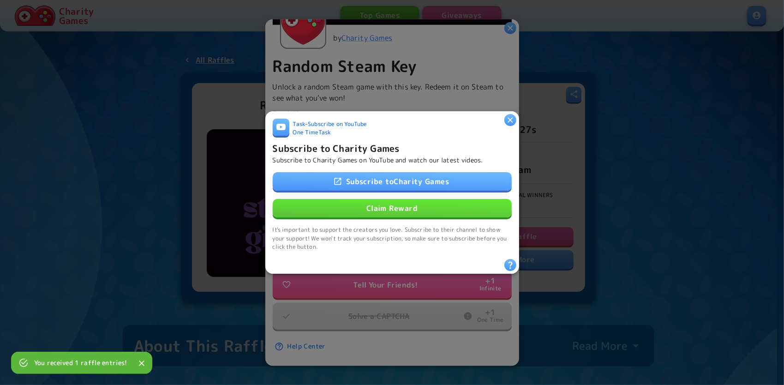 The image size is (784, 385). What do you see at coordinates (330, 124) in the screenshot?
I see `span: Task - Subscribe on YouTube` at bounding box center [330, 124].